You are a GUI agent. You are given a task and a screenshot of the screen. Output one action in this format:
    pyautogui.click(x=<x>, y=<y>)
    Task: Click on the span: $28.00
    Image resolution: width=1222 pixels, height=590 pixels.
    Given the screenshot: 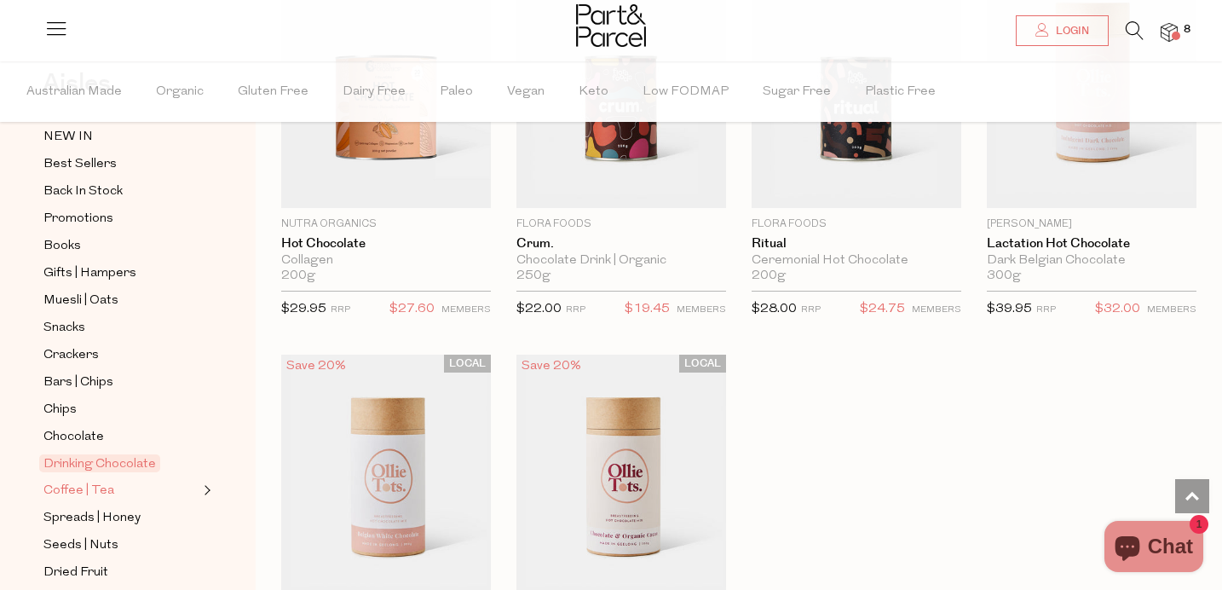 What is the action you would take?
    pyautogui.click(x=774, y=308)
    